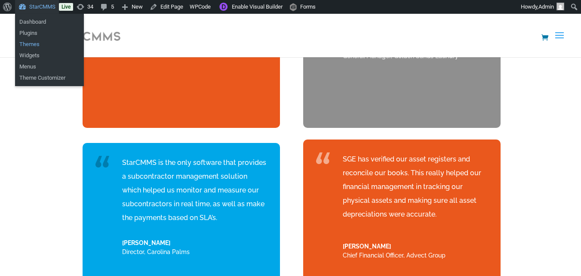 The height and width of the screenshot is (276, 581). Describe the element at coordinates (168, 252) in the screenshot. I see `span: Carolina Palms` at that location.